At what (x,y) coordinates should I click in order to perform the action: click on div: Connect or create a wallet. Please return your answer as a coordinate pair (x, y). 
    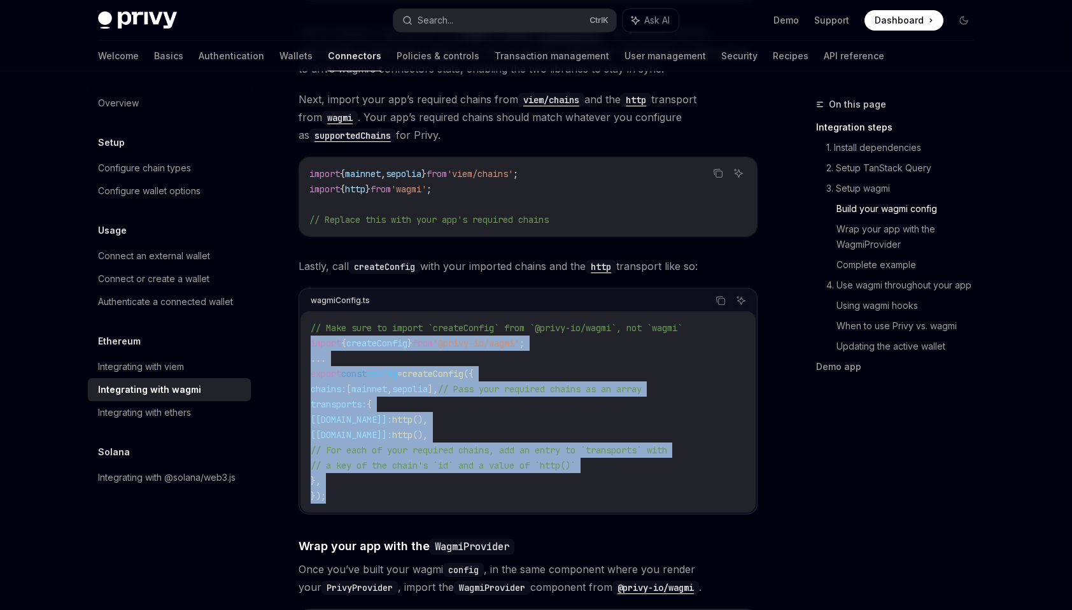
    Looking at the image, I should click on (153, 279).